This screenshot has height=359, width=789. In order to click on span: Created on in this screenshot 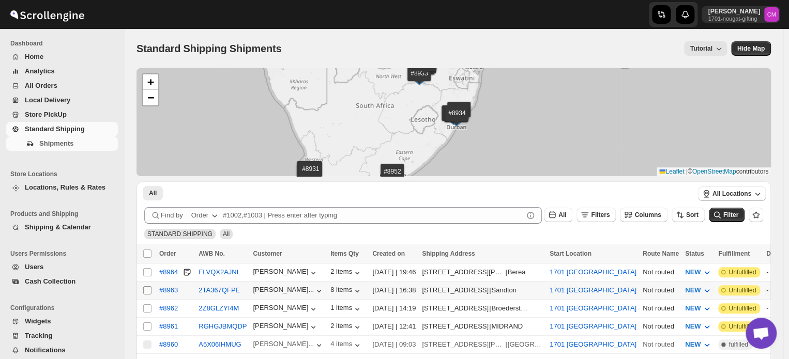, I will do `click(388, 254)`.